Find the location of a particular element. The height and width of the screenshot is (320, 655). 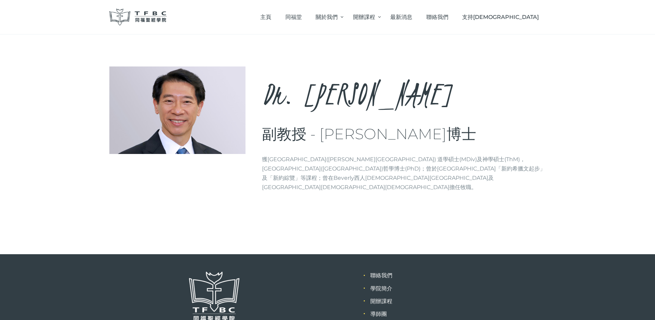

span: 關於我們 is located at coordinates (327, 17).